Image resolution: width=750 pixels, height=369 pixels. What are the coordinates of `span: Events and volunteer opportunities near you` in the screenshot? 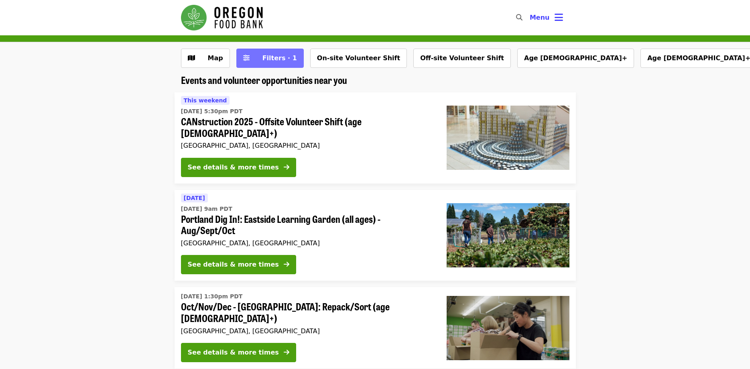 It's located at (264, 79).